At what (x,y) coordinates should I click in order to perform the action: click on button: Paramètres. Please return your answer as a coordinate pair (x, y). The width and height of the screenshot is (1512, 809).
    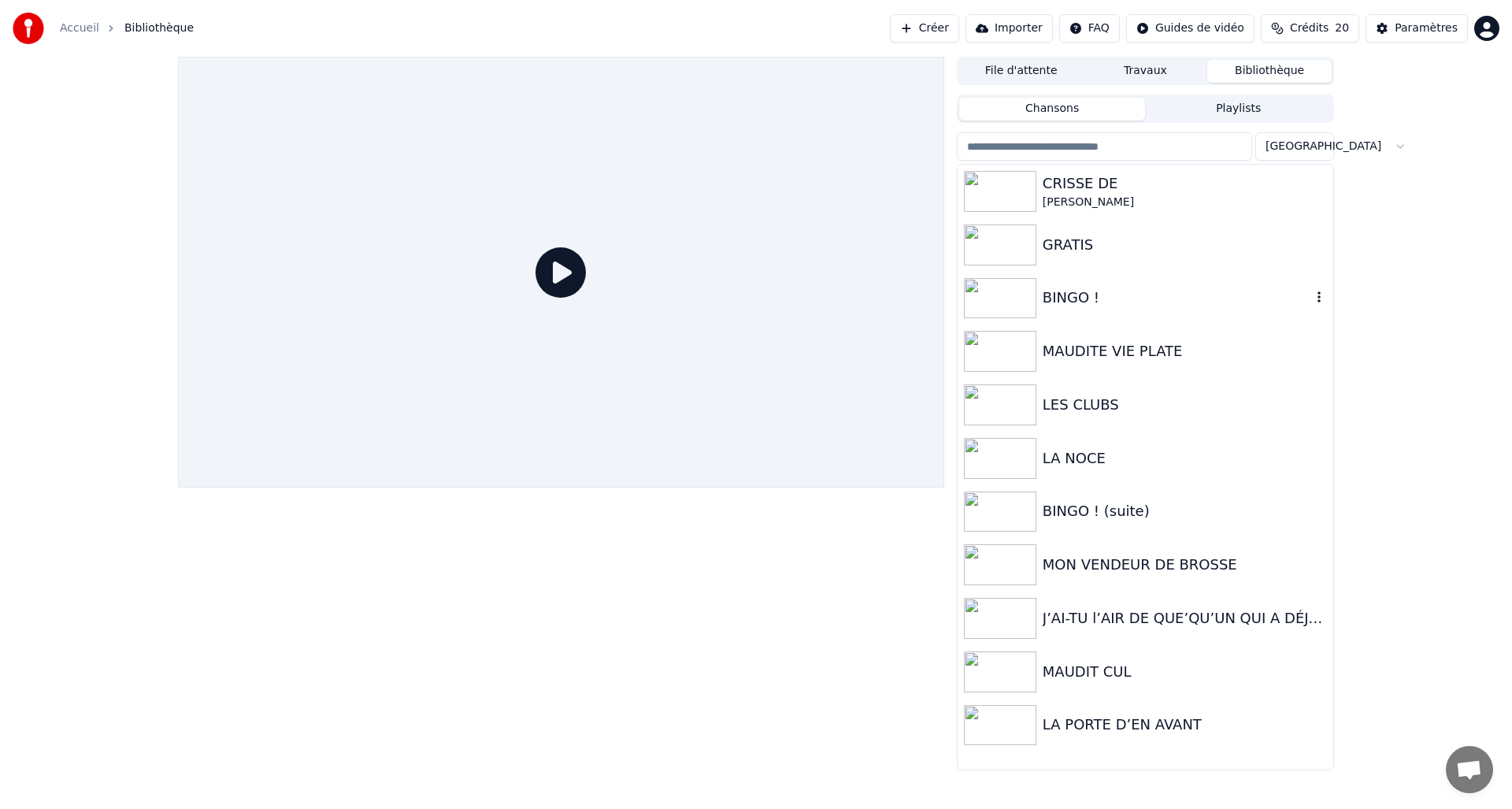
    Looking at the image, I should click on (1416, 28).